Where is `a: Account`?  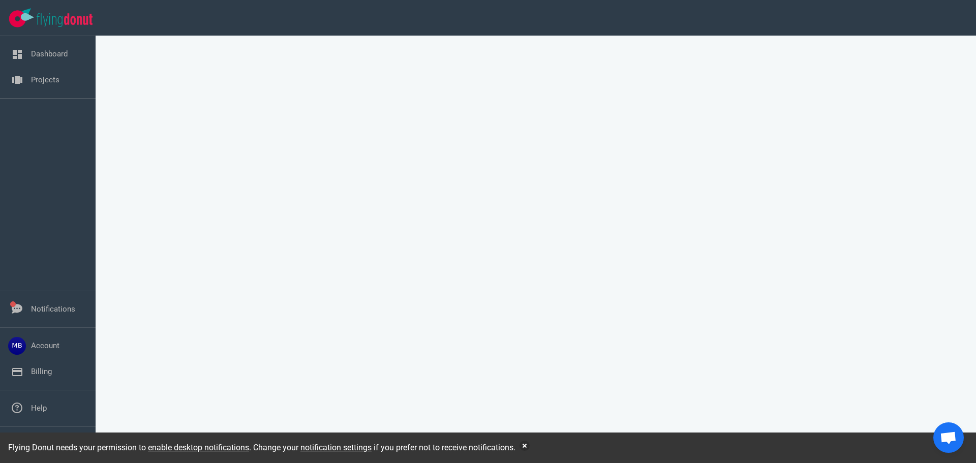
a: Account is located at coordinates (45, 346).